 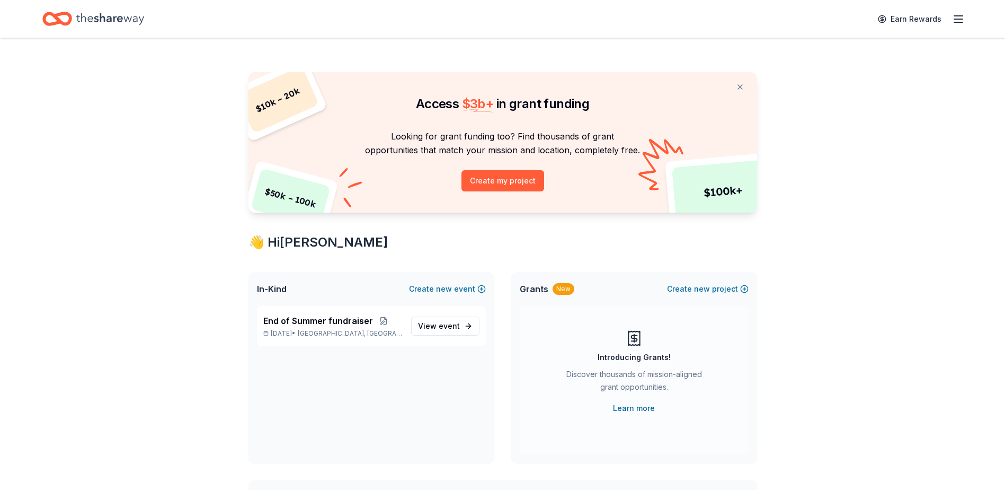 I want to click on span: event, so click(x=449, y=325).